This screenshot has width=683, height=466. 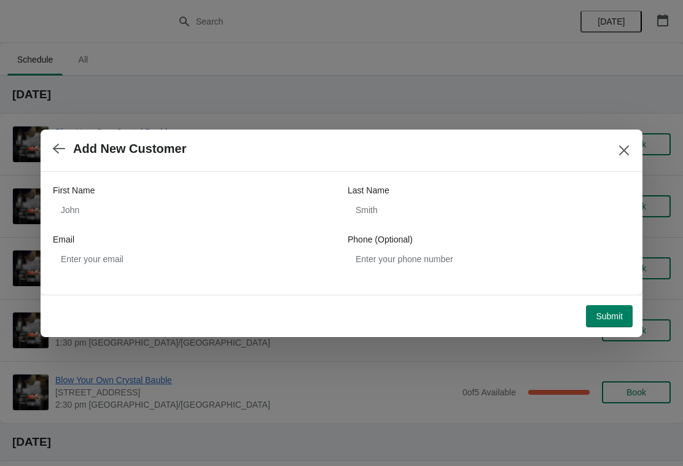 What do you see at coordinates (63, 240) in the screenshot?
I see `label: Email` at bounding box center [63, 240].